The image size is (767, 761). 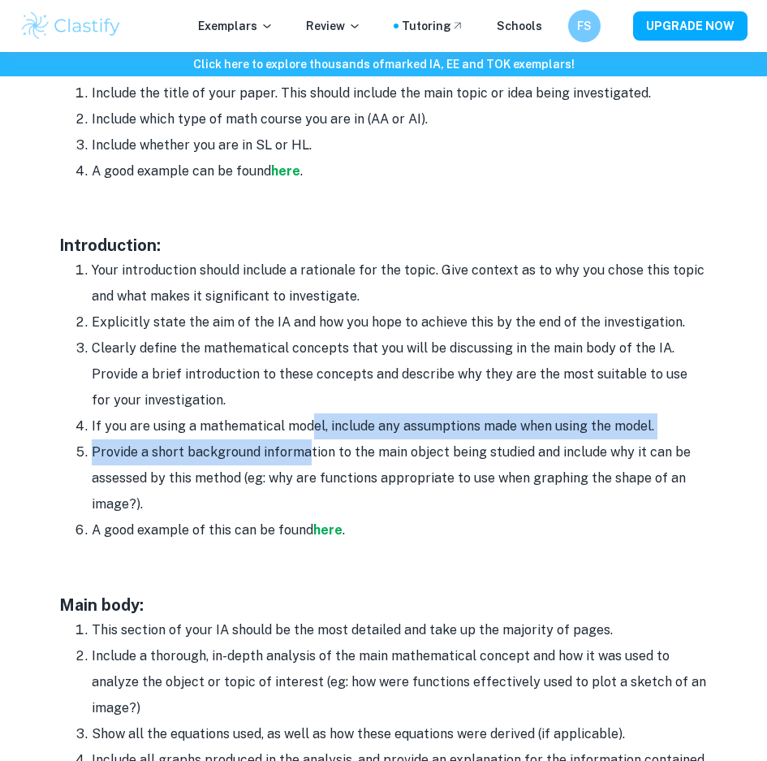 What do you see at coordinates (585, 26) in the screenshot?
I see `h6: FS` at bounding box center [585, 26].